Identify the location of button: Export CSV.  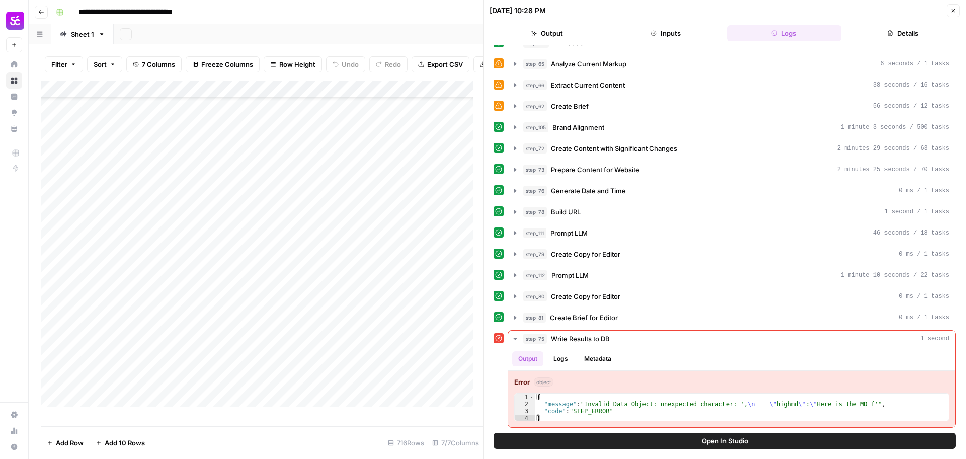
(440, 64).